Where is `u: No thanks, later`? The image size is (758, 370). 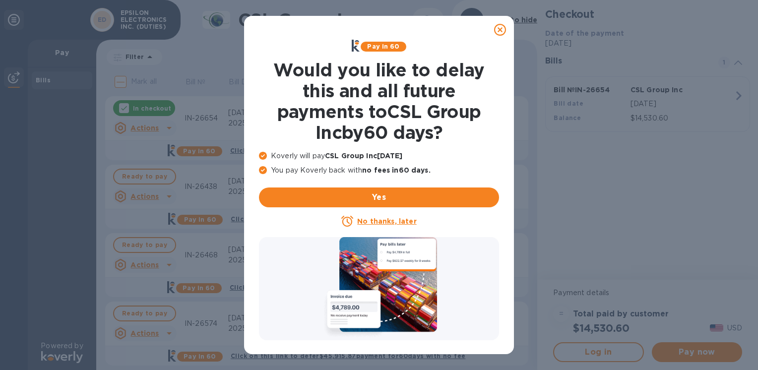
u: No thanks, later is located at coordinates (386, 221).